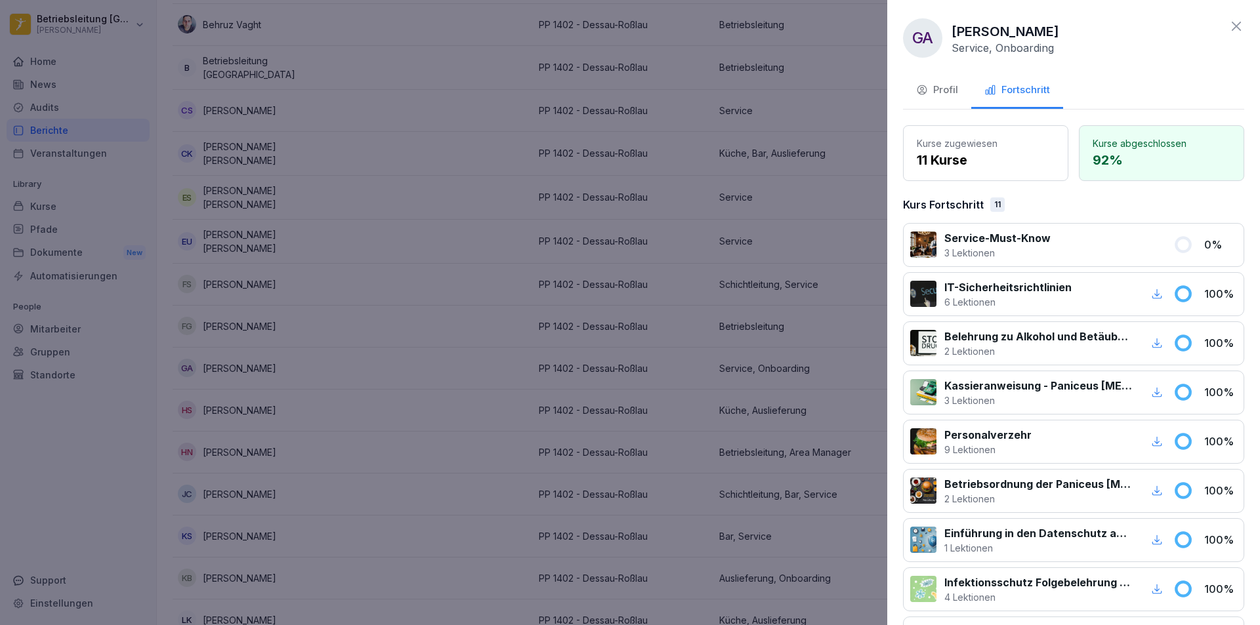 Image resolution: width=1260 pixels, height=625 pixels. What do you see at coordinates (1038, 583) in the screenshot?
I see `p: Infektionsschutz Folgebelehrung (nach §43 IfSG)` at bounding box center [1038, 583].